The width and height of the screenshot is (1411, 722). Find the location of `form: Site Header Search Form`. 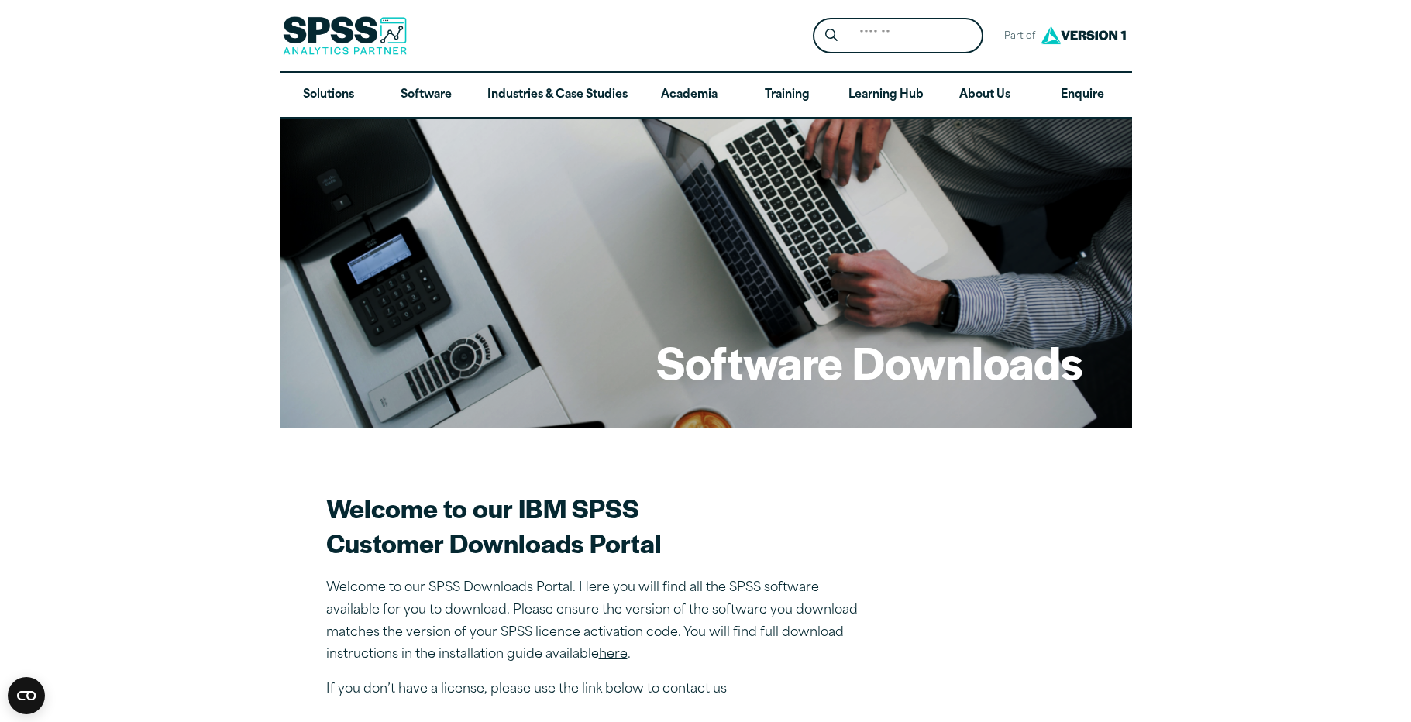

form: Site Header Search Form is located at coordinates (898, 36).